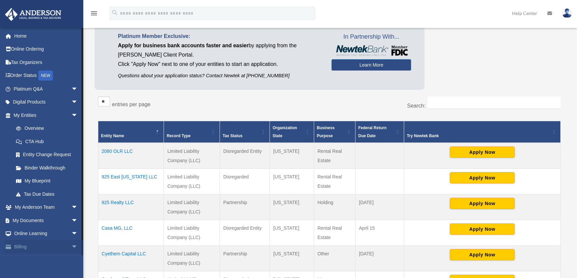 The width and height of the screenshot is (577, 278). Describe the element at coordinates (46, 76) in the screenshot. I see `div: NEW` at that location.